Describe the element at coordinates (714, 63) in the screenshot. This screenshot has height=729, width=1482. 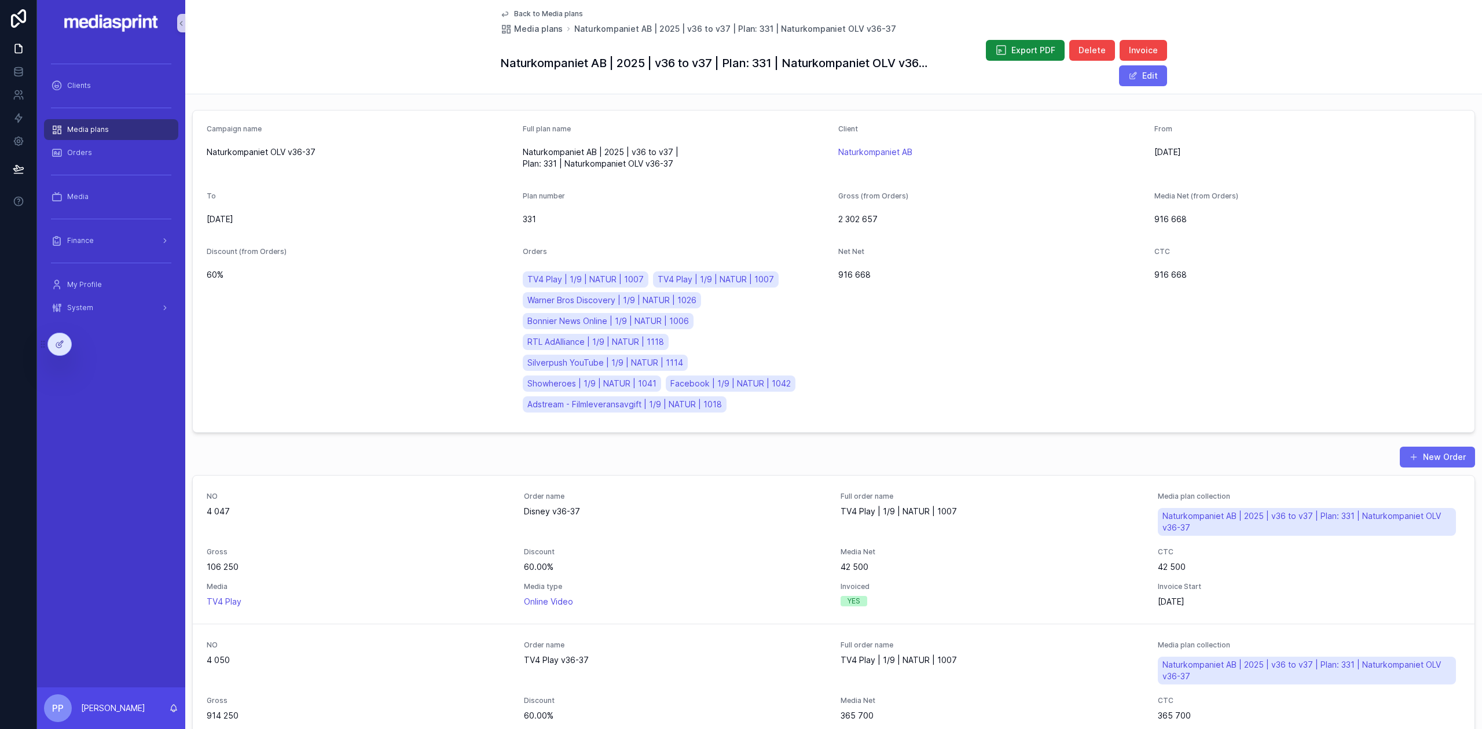
I see `h1: Naturkompaniet AB | 2025 | v36 to v37 | Plan: 331 | Naturkompaniet OLV v36-37` at that location.